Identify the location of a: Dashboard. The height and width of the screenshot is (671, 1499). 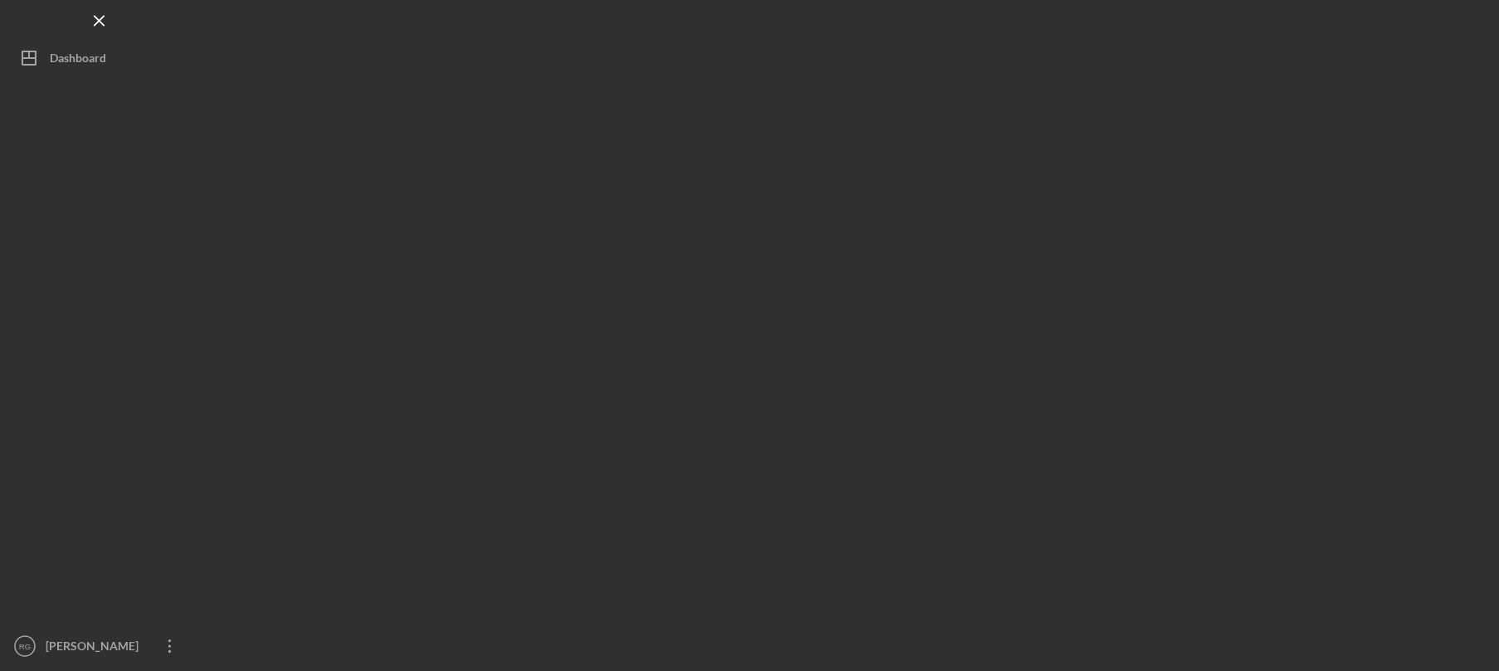
(99, 58).